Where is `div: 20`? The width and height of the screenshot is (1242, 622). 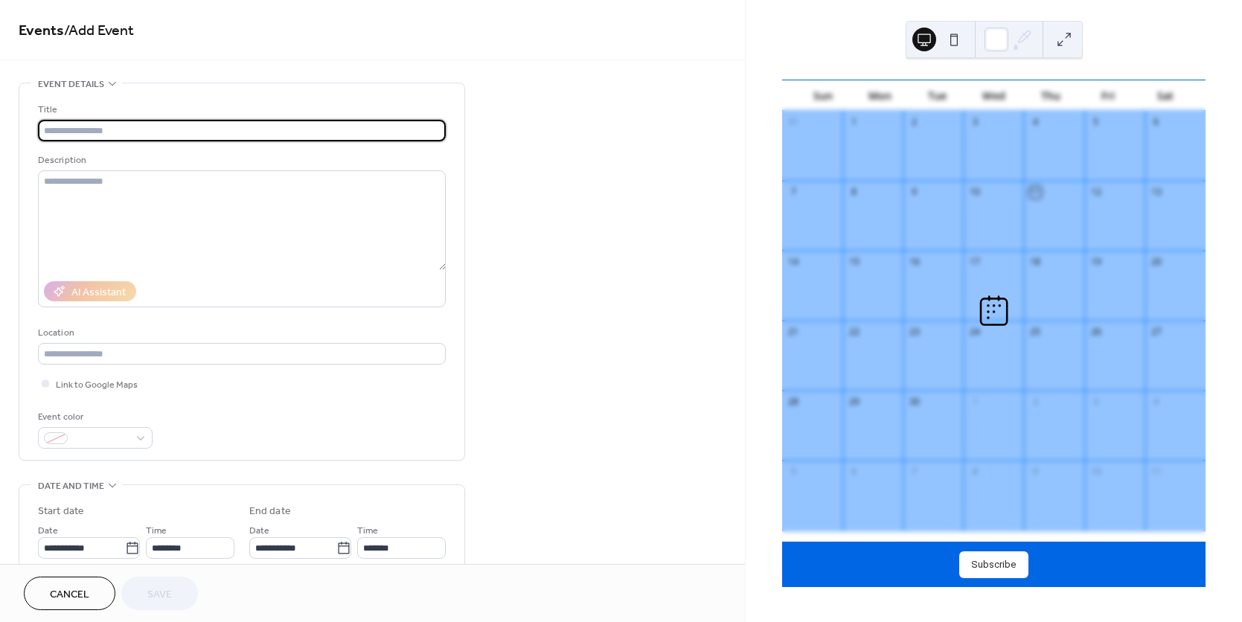
div: 20 is located at coordinates (1156, 262).